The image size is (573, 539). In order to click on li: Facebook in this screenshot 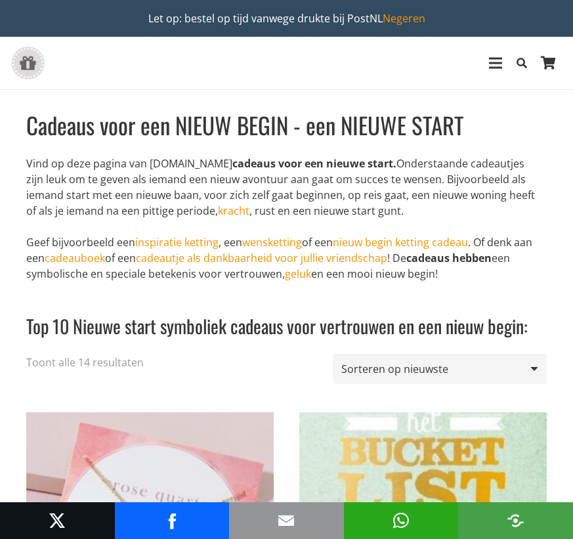, I will do `click(172, 521)`.